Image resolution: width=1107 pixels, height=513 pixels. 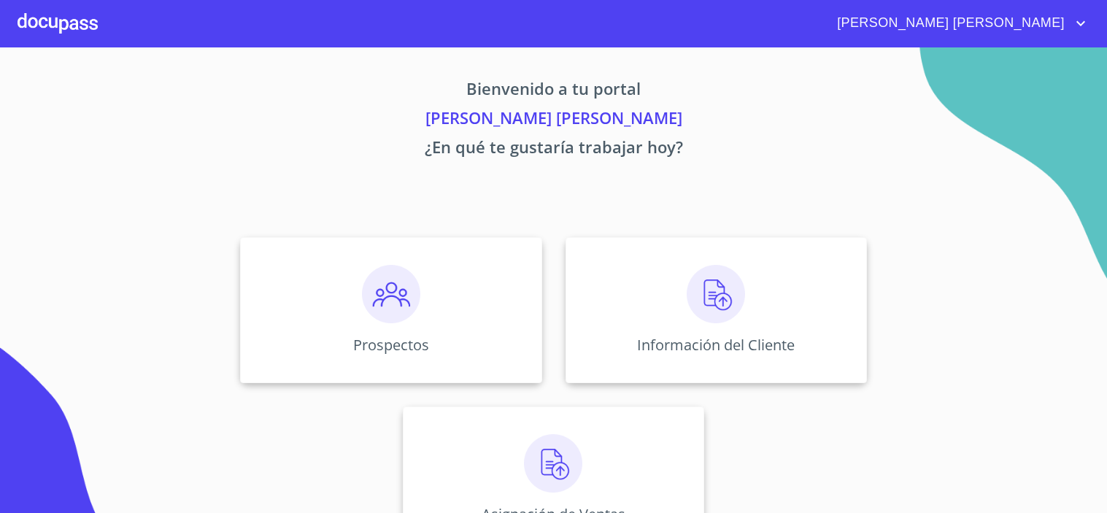 What do you see at coordinates (391, 344) in the screenshot?
I see `p: Prospectos` at bounding box center [391, 344].